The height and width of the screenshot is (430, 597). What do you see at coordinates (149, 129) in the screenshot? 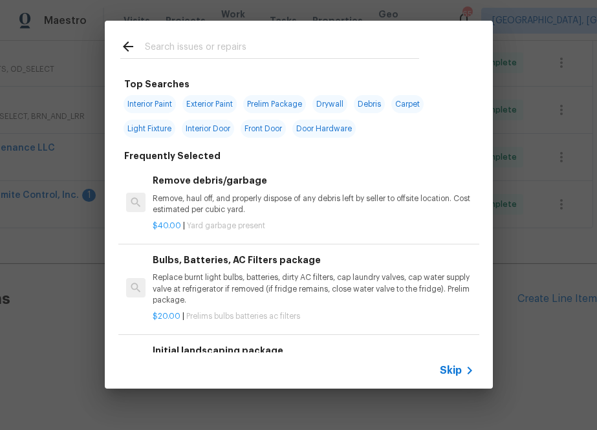
I see `span: Light Fixture` at bounding box center [149, 129].